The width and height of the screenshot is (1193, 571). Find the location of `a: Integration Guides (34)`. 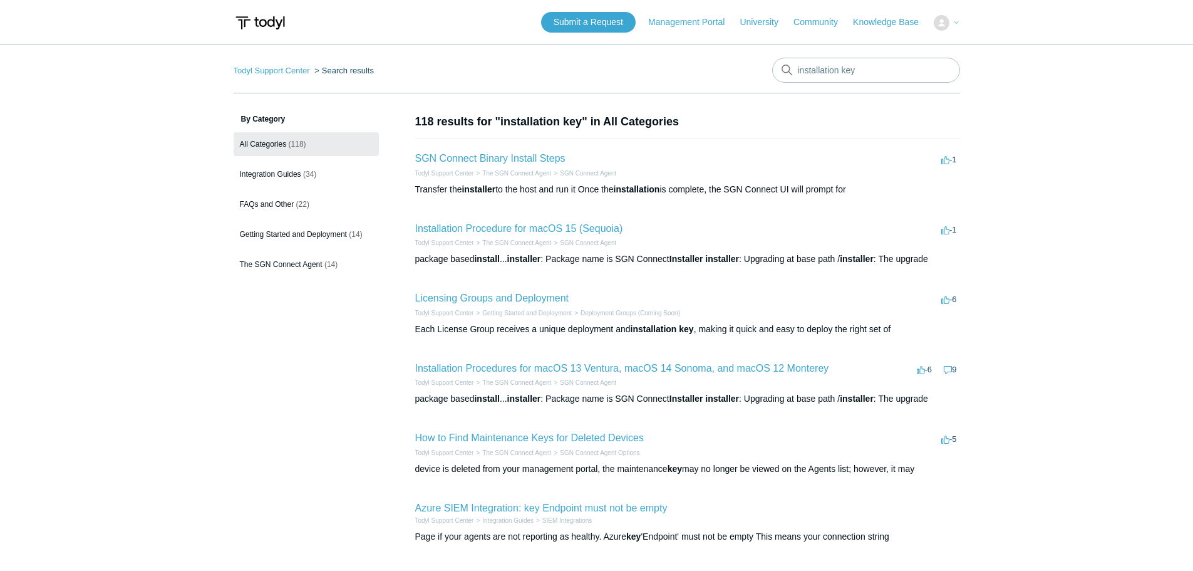

a: Integration Guides (34) is located at coordinates (306, 174).